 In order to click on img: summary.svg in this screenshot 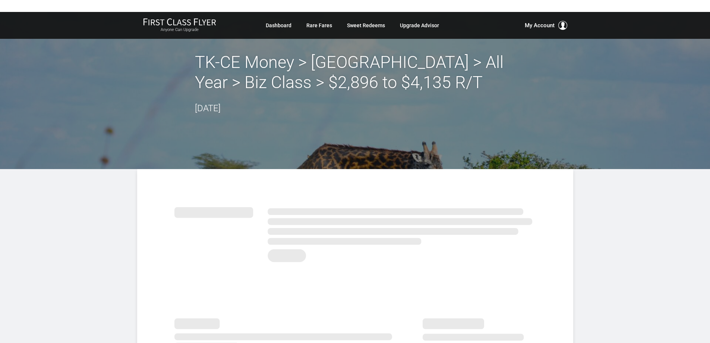, I will do `click(355, 232)`.